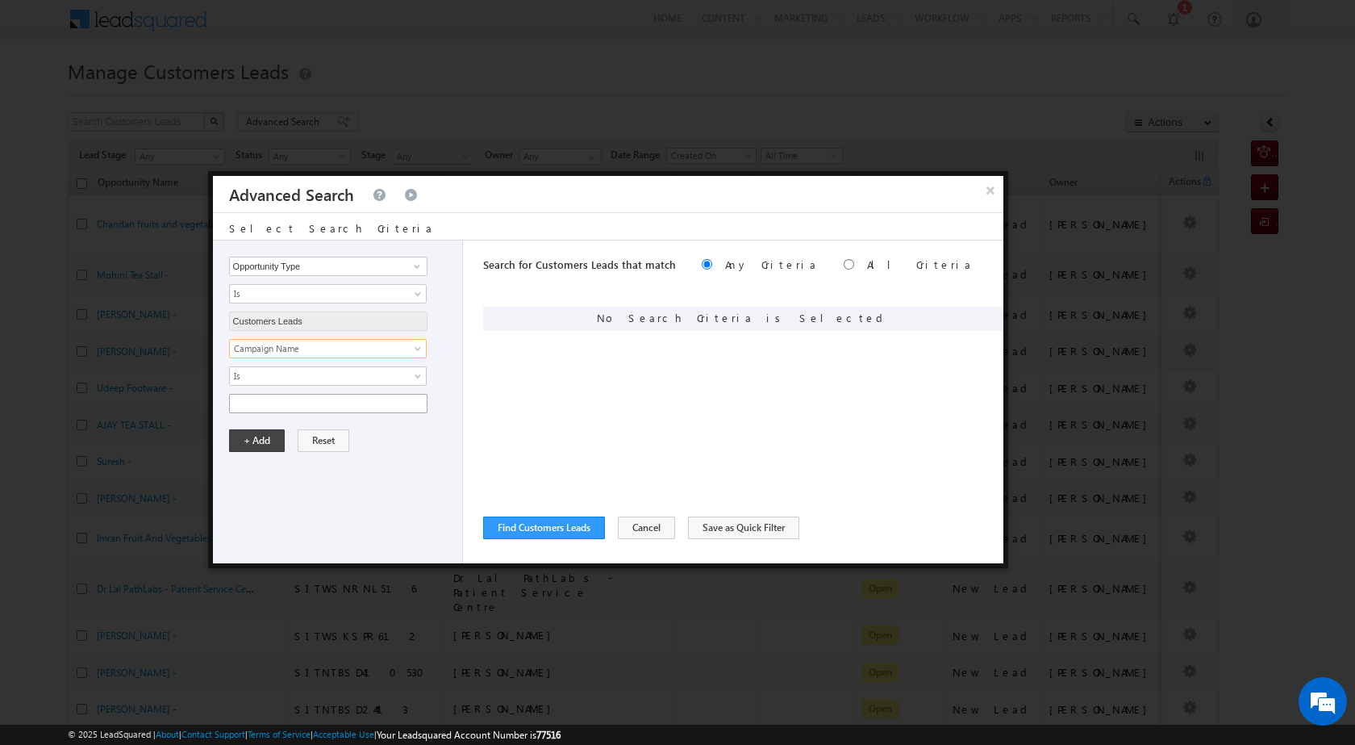 Image resolution: width=1355 pixels, height=745 pixels. I want to click on a: Terms of Service, so click(279, 733).